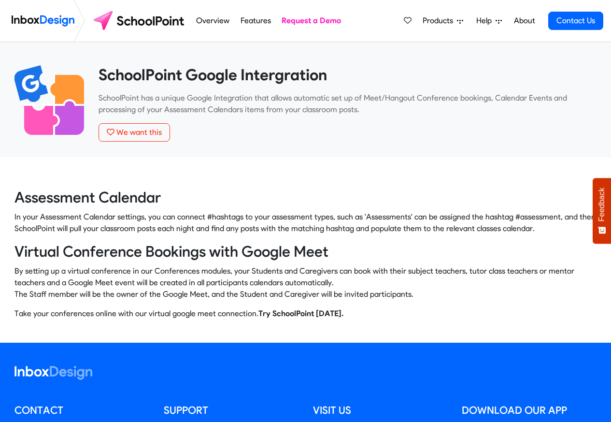 This screenshot has width=611, height=422. What do you see at coordinates (489, 21) in the screenshot?
I see `a: Help` at bounding box center [489, 21].